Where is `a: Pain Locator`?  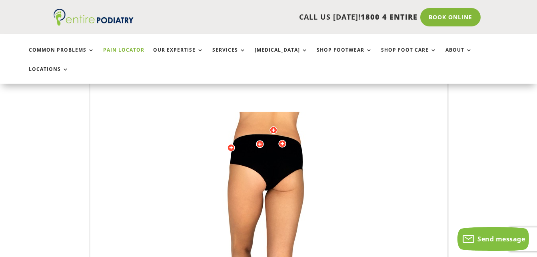
a: Pain Locator is located at coordinates (124, 56).